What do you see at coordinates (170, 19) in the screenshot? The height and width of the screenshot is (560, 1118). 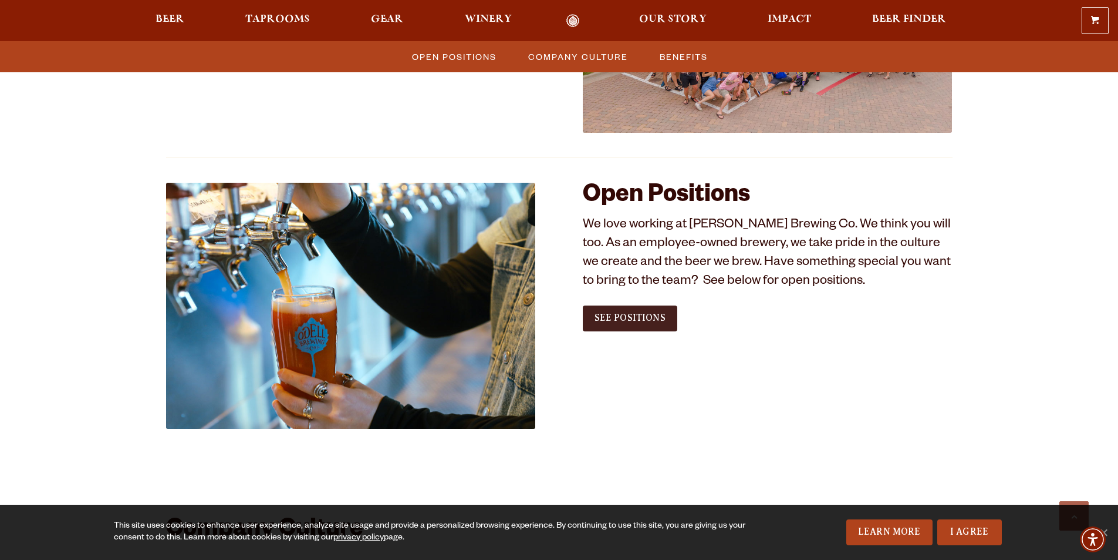 I see `span: Beer` at bounding box center [170, 19].